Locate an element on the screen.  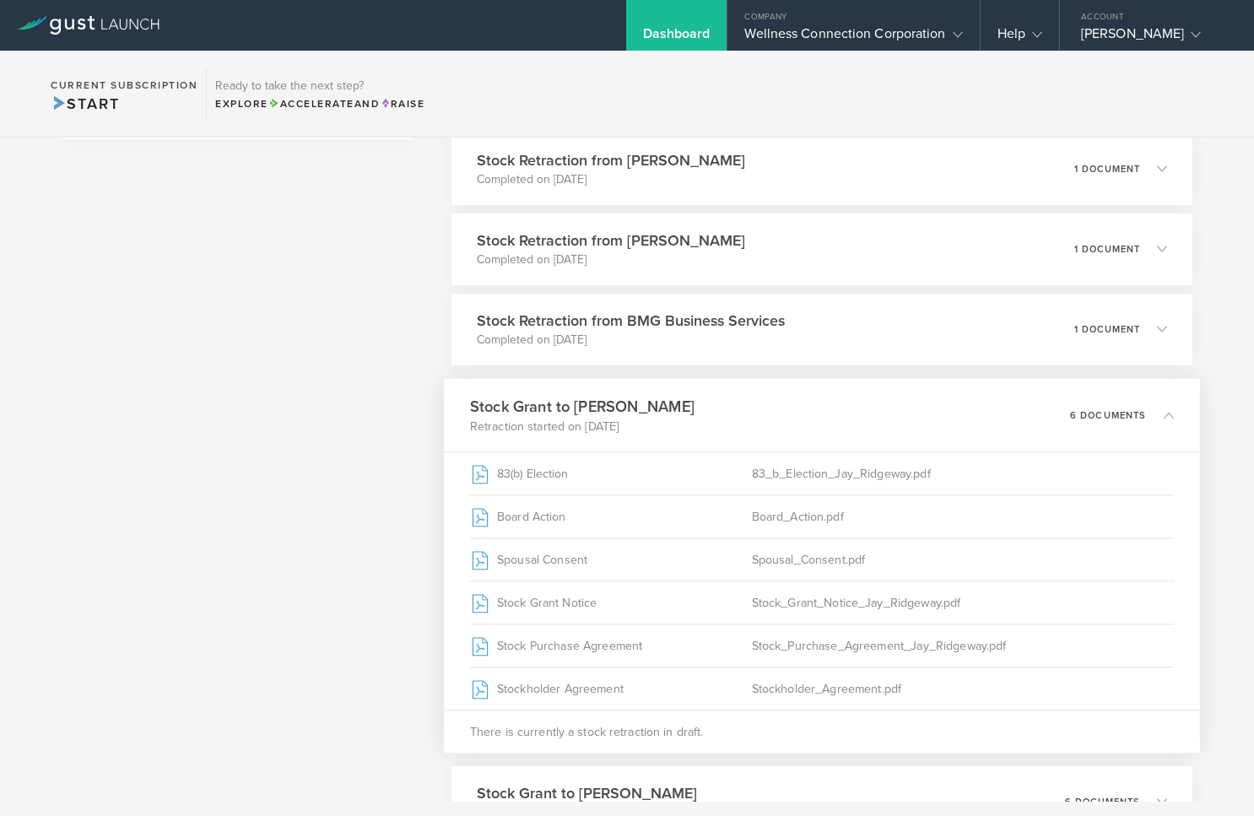
h3: Stock Retraction from BMG Business Services is located at coordinates (631, 321).